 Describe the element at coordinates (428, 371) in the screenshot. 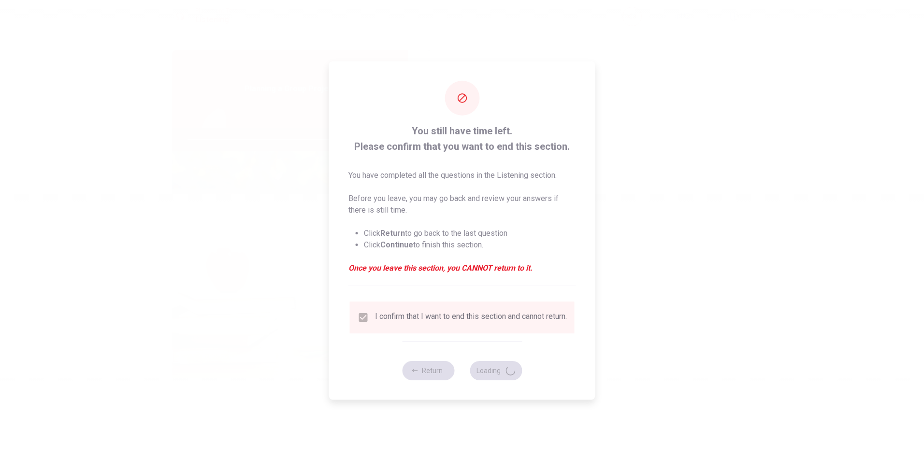

I see `button: Return` at that location.